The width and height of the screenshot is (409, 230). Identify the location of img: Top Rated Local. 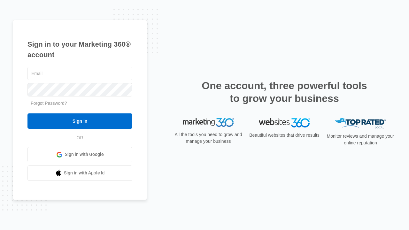
(361, 123).